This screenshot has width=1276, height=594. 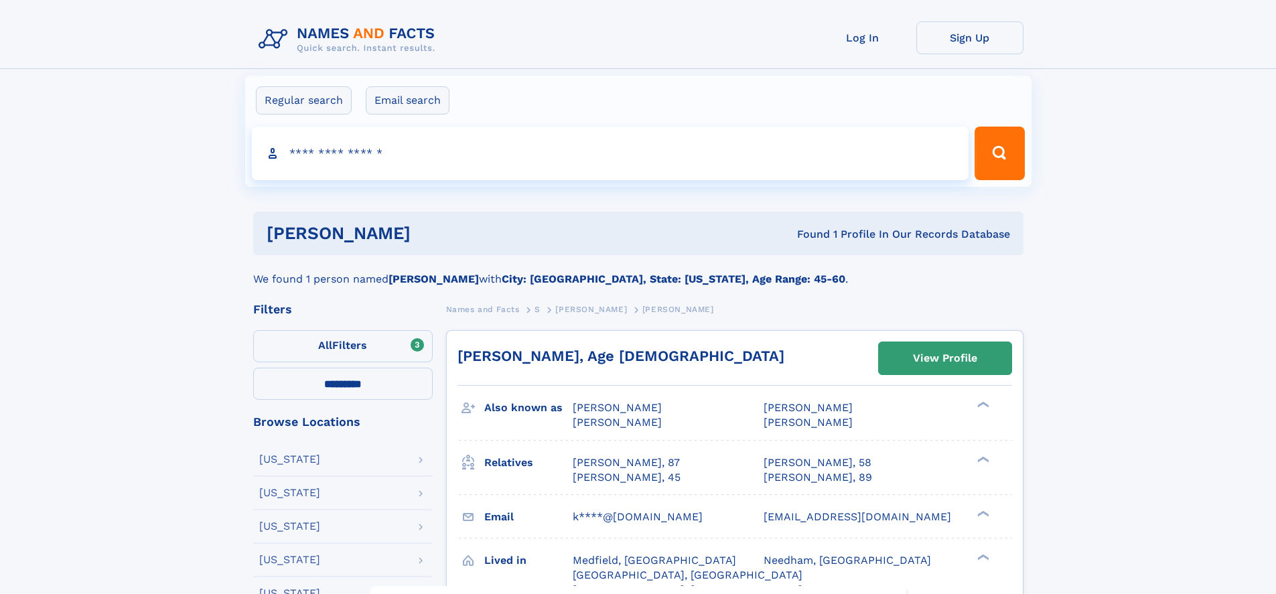 I want to click on h3: Email, so click(x=528, y=517).